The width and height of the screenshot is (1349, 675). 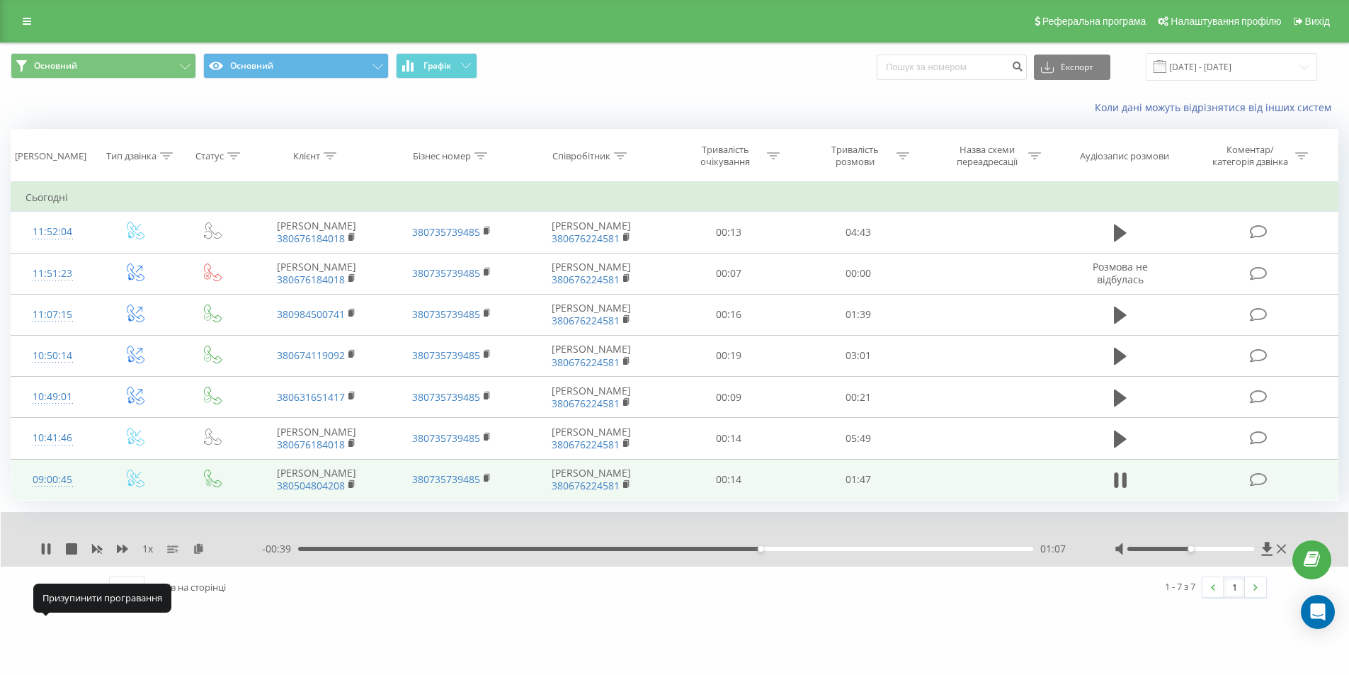 I want to click on td: 05:49, so click(x=858, y=438).